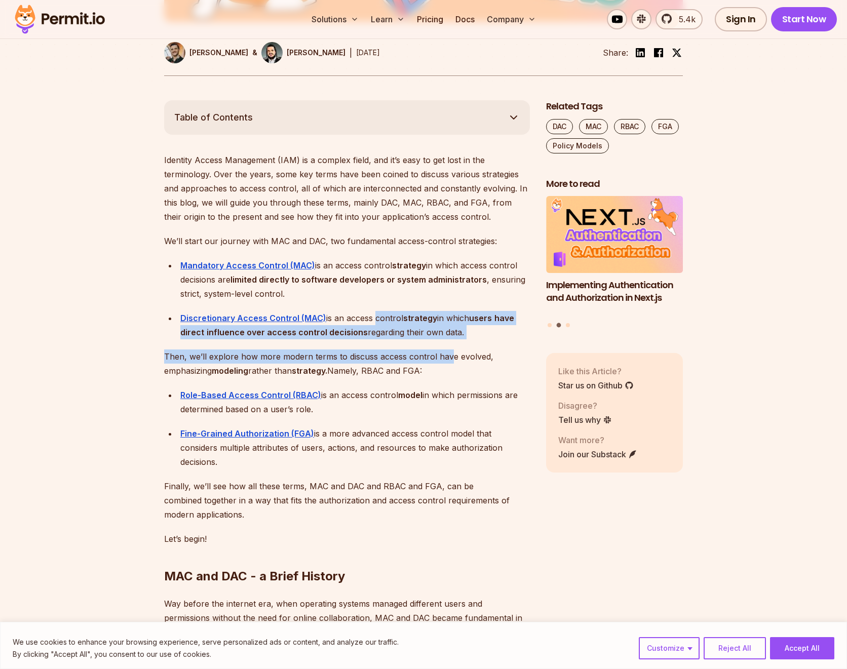  Describe the element at coordinates (595, 371) in the screenshot. I see `p: Like this Article?` at that location.